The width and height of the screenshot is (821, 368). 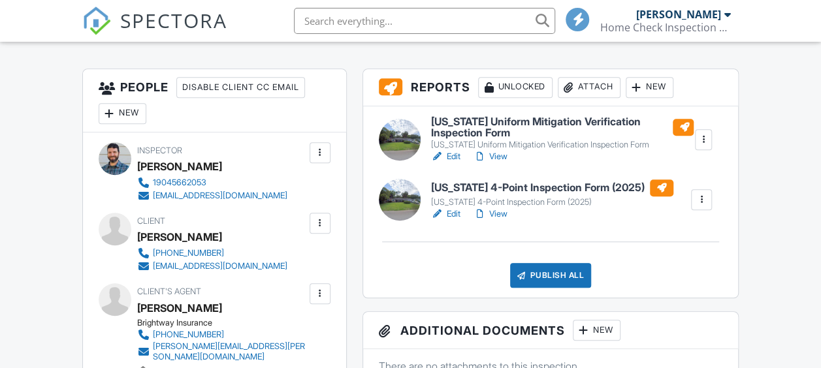 I want to click on input: Search everything..., so click(x=425, y=21).